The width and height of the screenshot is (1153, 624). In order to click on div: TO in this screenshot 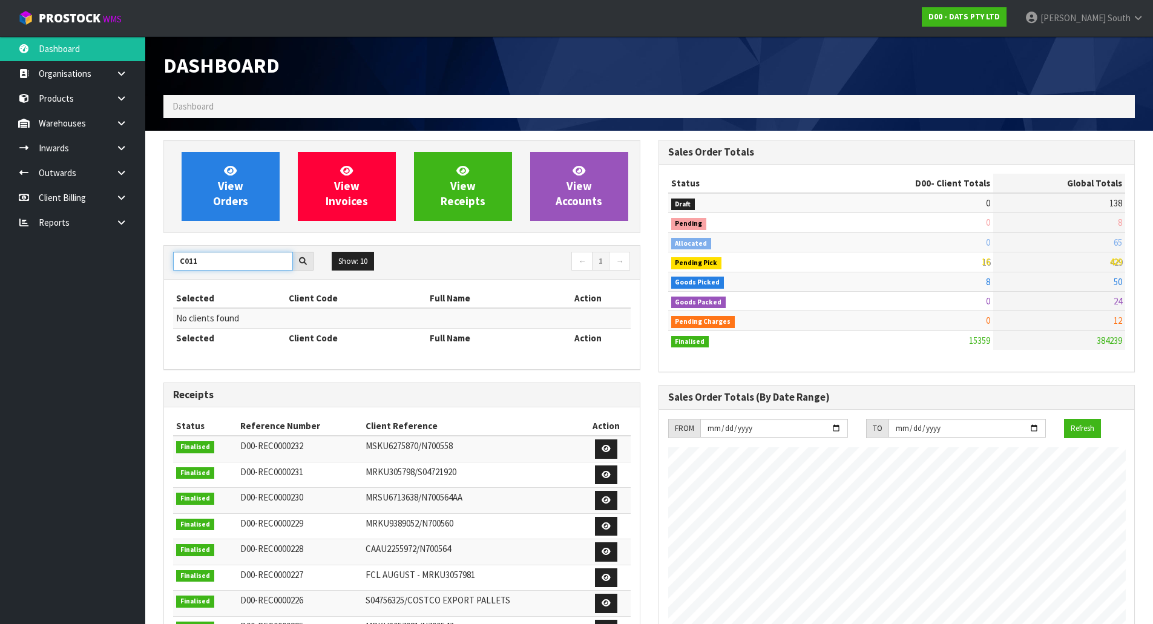, I will do `click(877, 428)`.